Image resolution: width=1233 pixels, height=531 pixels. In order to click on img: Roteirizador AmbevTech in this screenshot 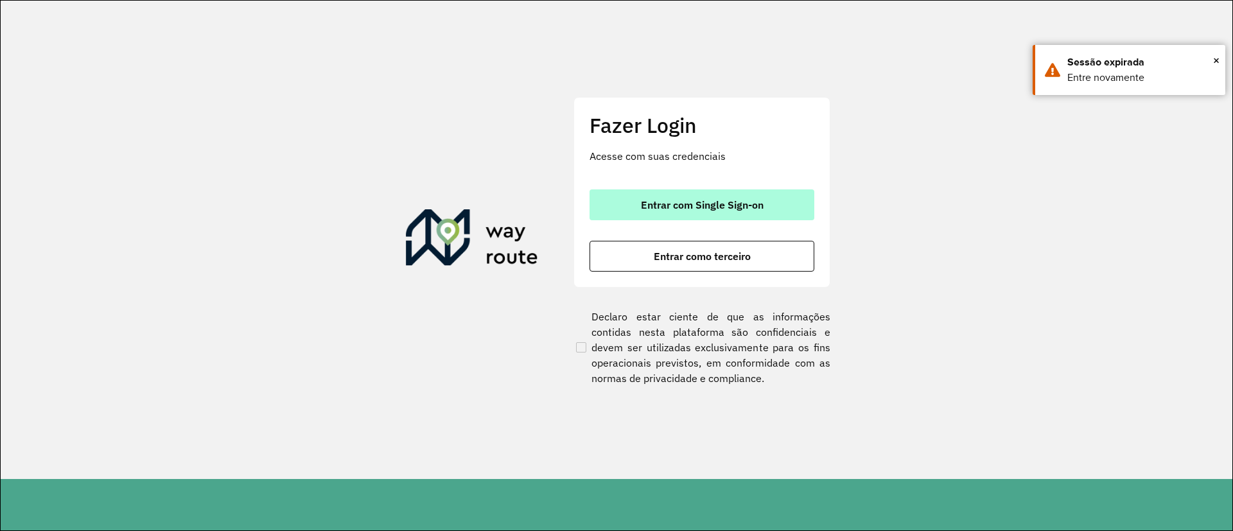, I will do `click(472, 240)`.